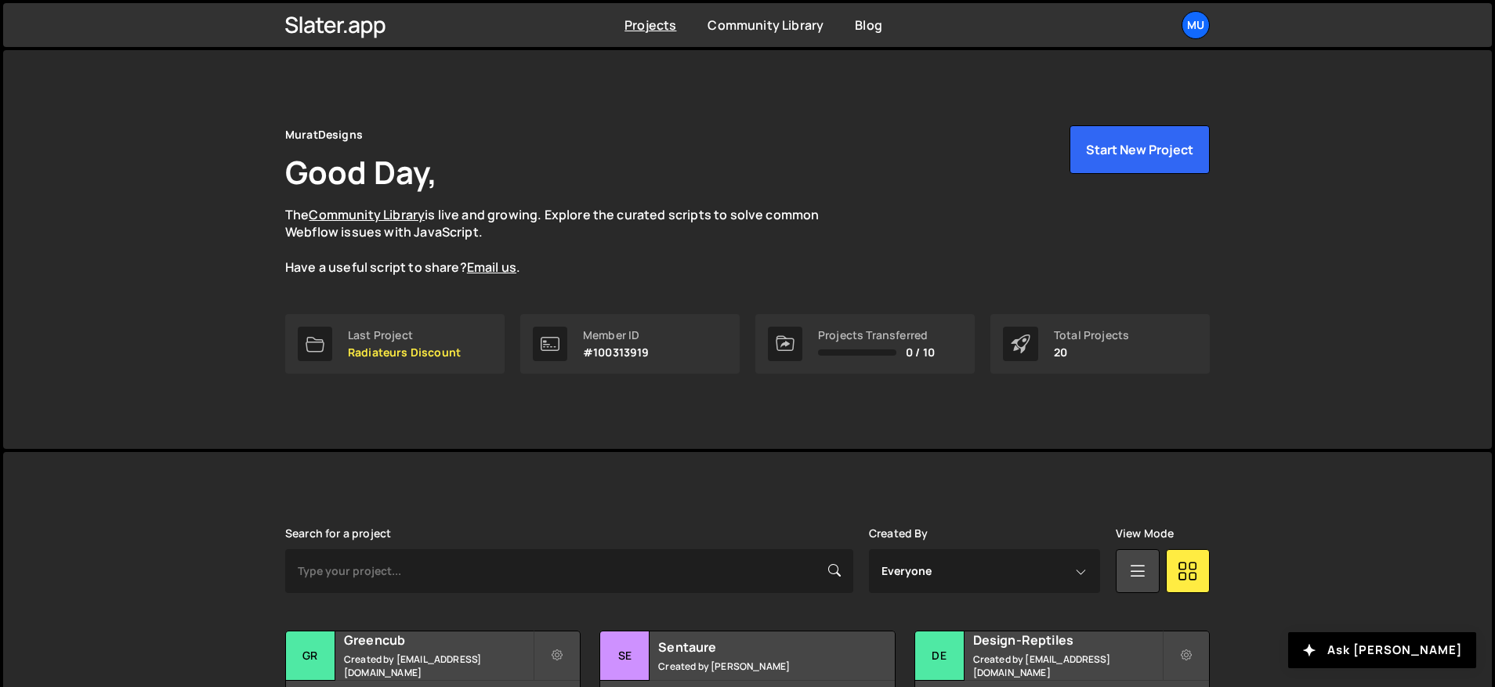 This screenshot has height=687, width=1495. Describe the element at coordinates (1067, 640) in the screenshot. I see `h2: Design-Reptiles` at that location.